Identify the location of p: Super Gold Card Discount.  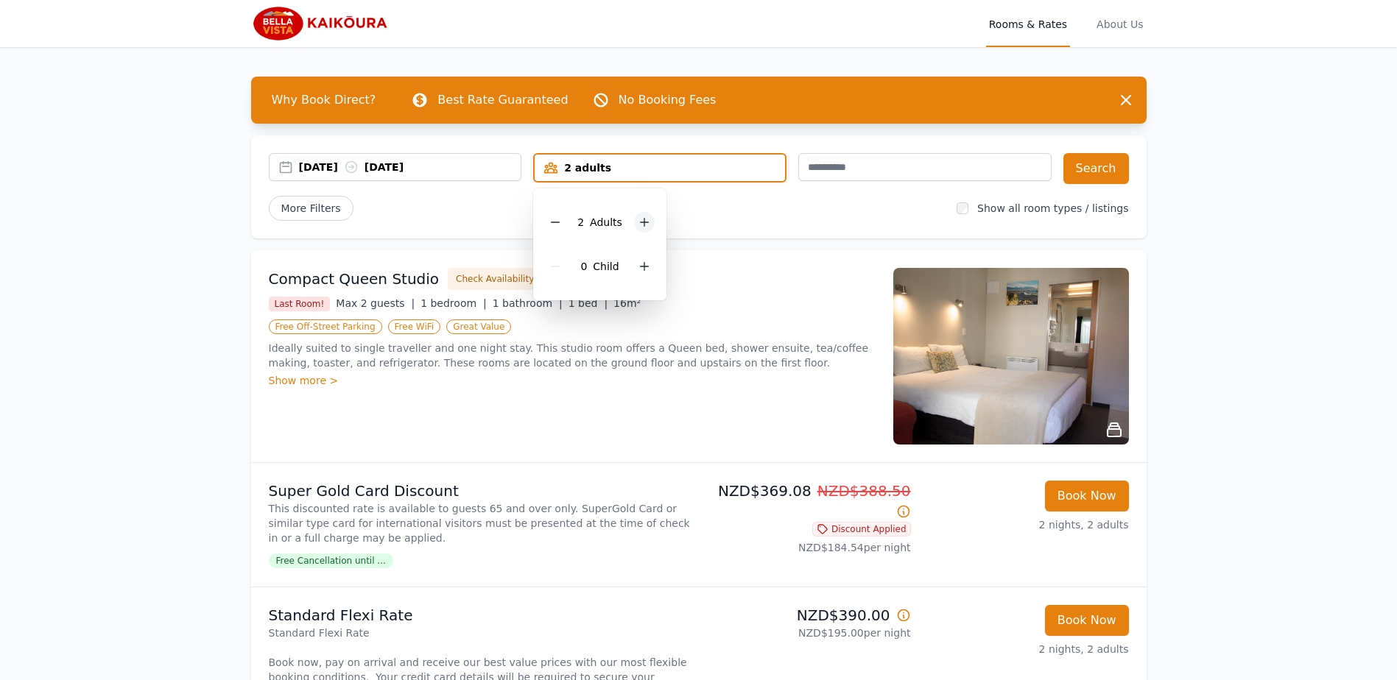
(481, 491).